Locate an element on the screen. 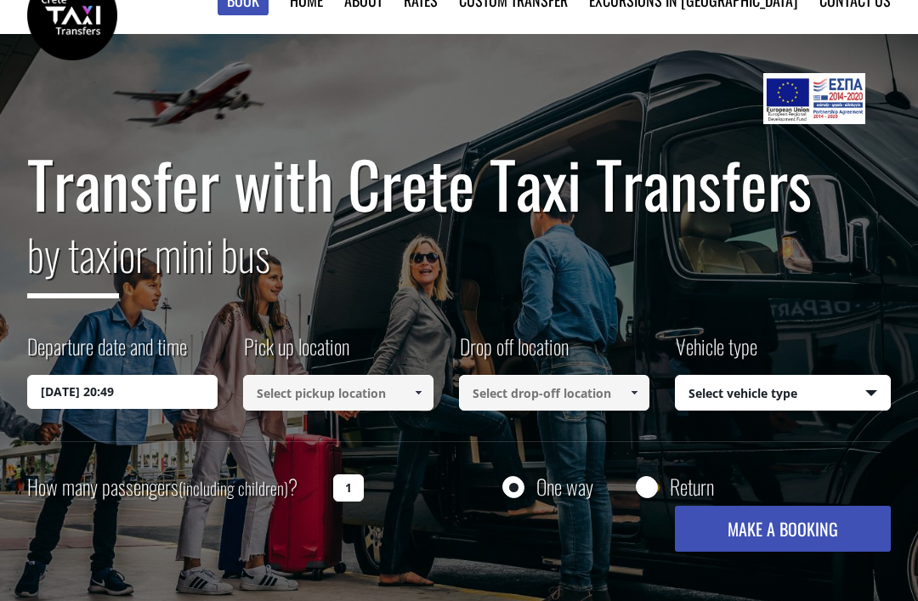 This screenshot has height=601, width=918. span: by taxi is located at coordinates (73, 260).